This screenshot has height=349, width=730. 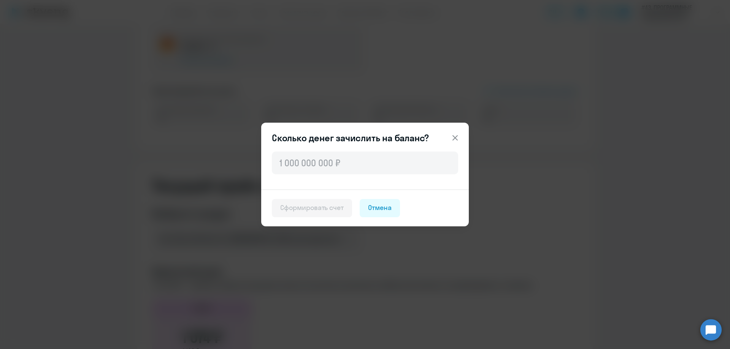 What do you see at coordinates (312, 208) in the screenshot?
I see `div: Сформировать счет` at bounding box center [312, 208].